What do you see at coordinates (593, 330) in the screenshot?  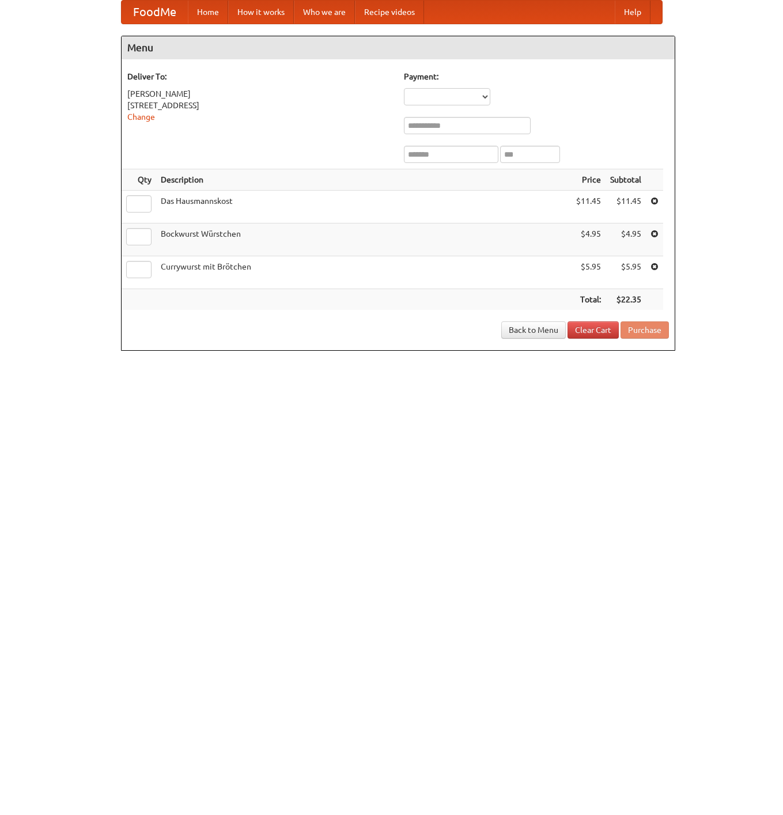 I see `a: Clear Cart` at bounding box center [593, 330].